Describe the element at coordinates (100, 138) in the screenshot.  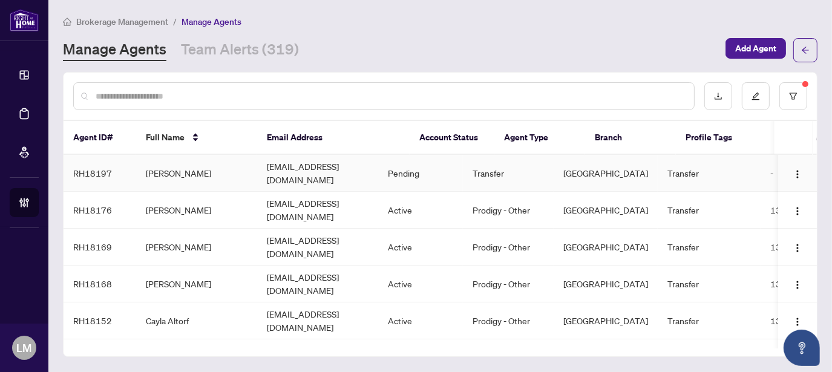
I see `th: Agent ID#` at that location.